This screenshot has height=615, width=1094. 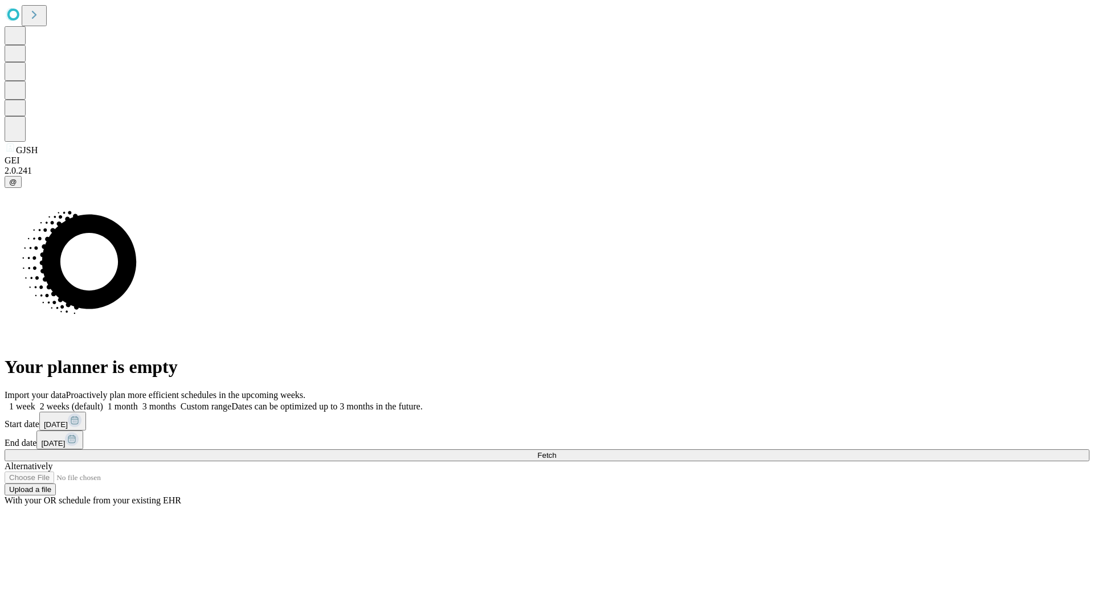 What do you see at coordinates (547, 367) in the screenshot?
I see `h1: Your planner is empty` at bounding box center [547, 367].